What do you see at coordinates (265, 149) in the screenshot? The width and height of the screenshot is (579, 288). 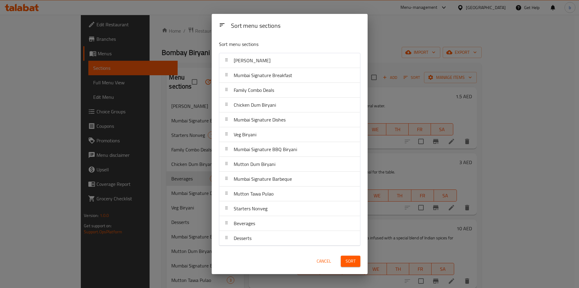 I see `span: Mumbai Signature BBQ Biryani` at bounding box center [265, 149].